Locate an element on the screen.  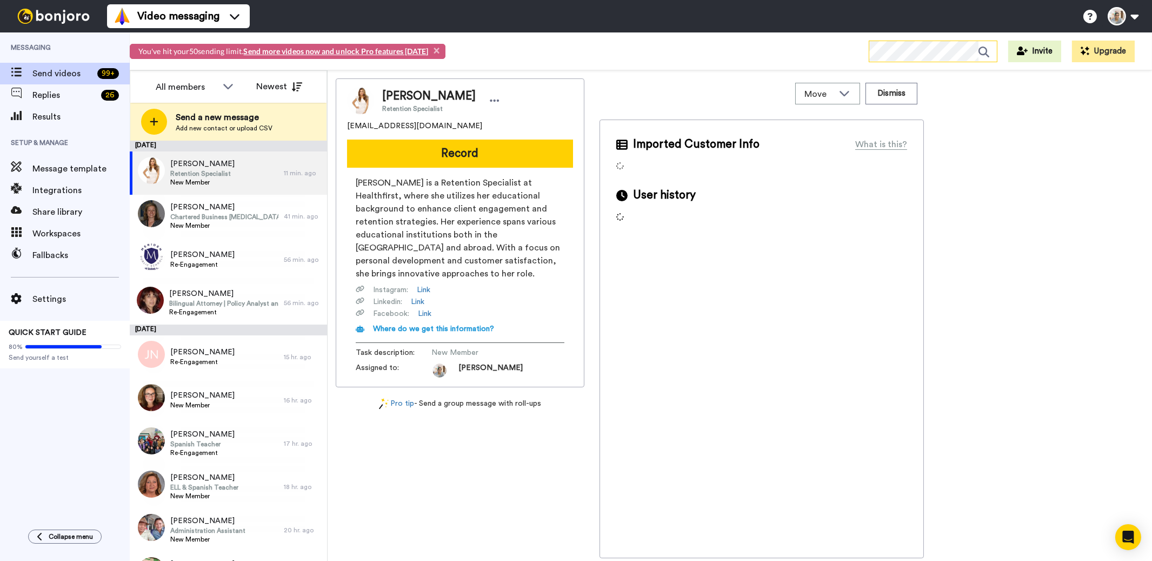
span: Where do we get this information? is located at coordinates (434, 329).